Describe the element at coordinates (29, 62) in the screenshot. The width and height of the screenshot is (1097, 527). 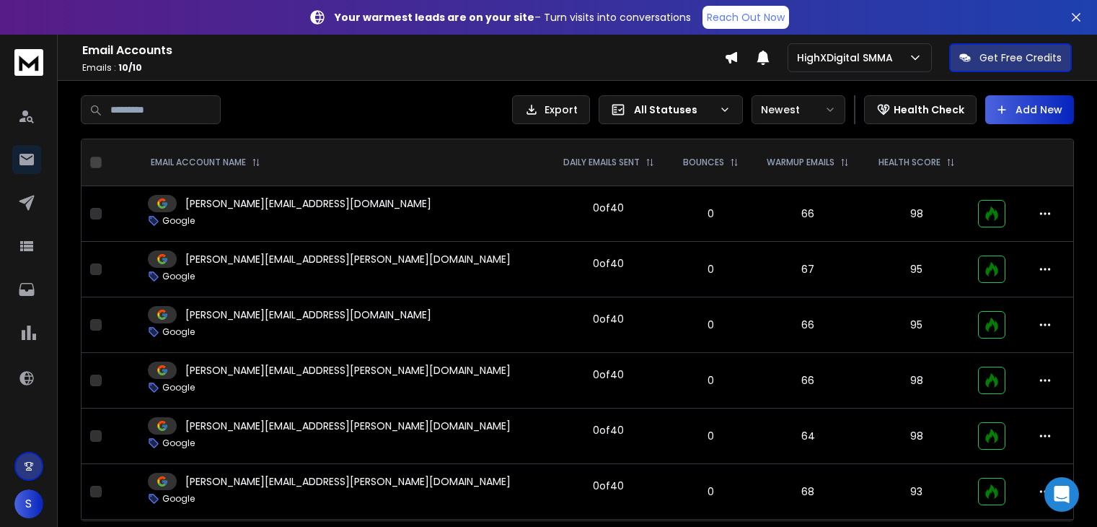
I see `img: logo` at that location.